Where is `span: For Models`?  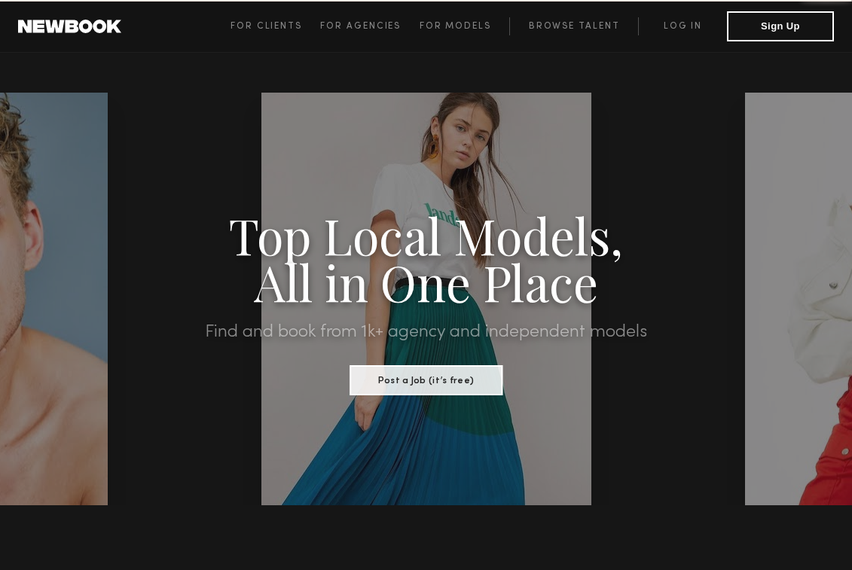
span: For Models is located at coordinates (455, 26).